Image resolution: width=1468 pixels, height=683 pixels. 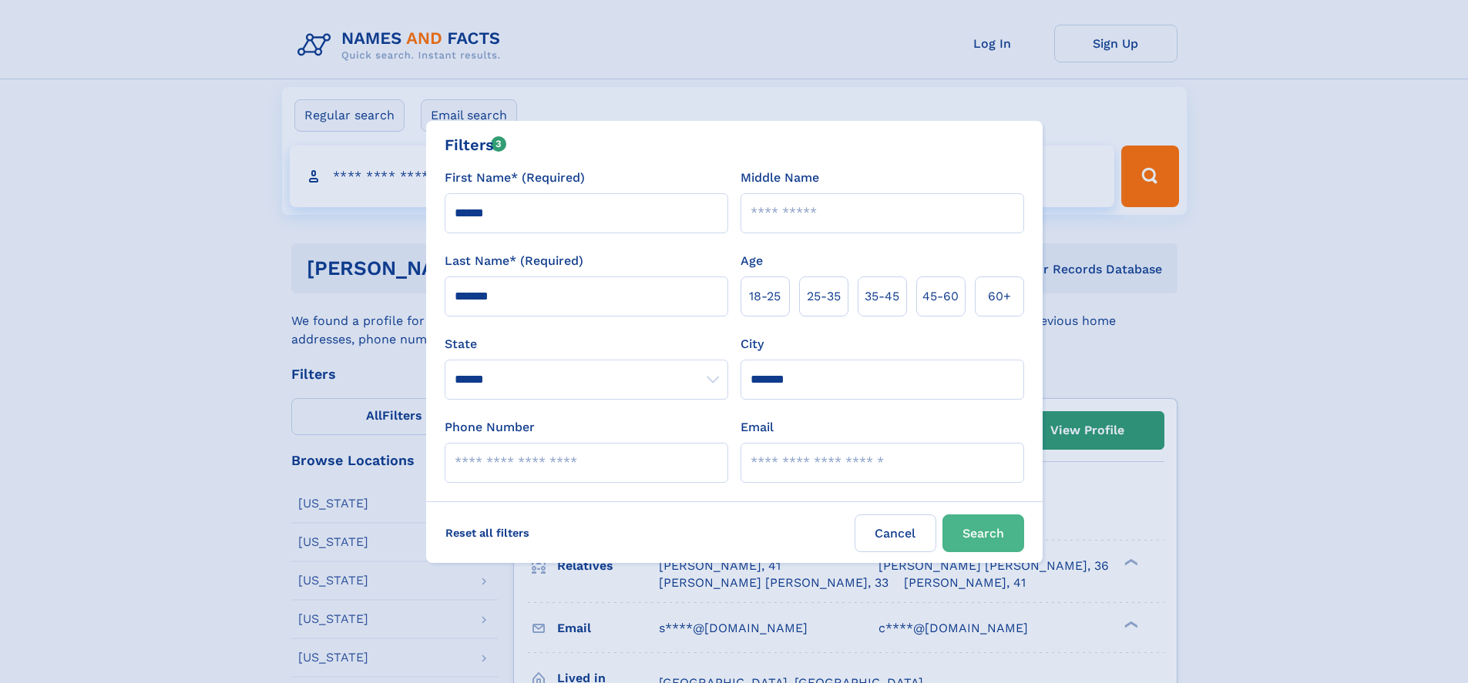 I want to click on label: Email, so click(x=757, y=428).